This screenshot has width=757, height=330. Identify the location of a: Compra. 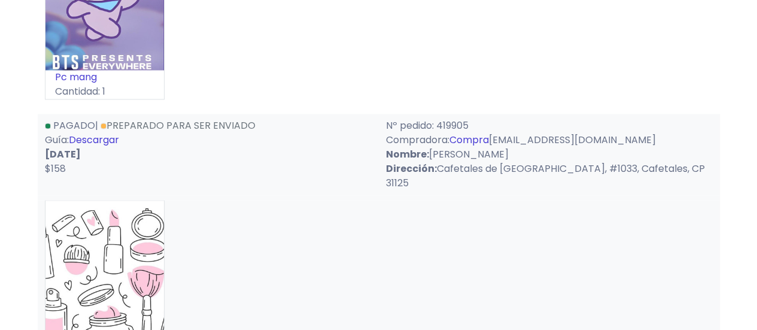
(469, 139).